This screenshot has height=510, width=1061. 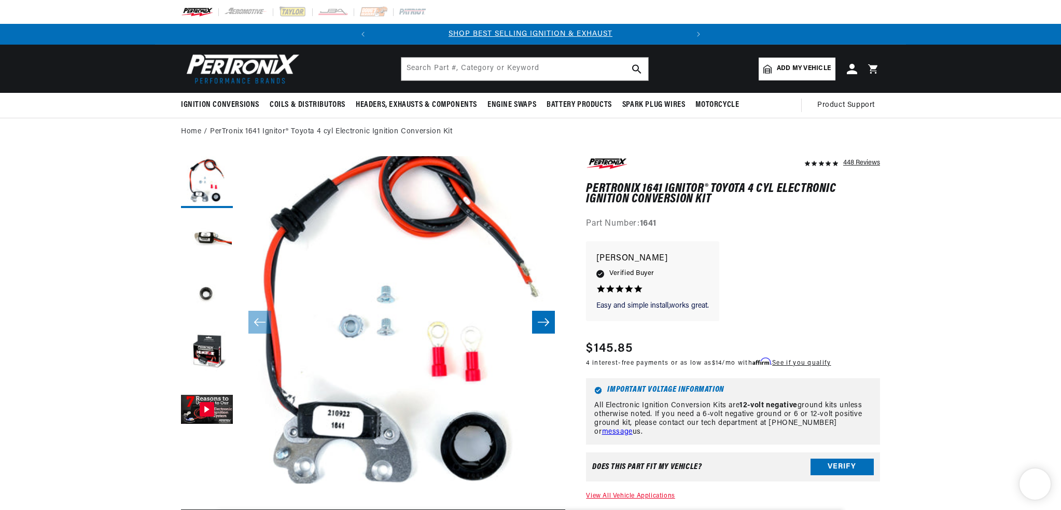 What do you see at coordinates (220, 105) in the screenshot?
I see `span: Ignition Conversions` at bounding box center [220, 105].